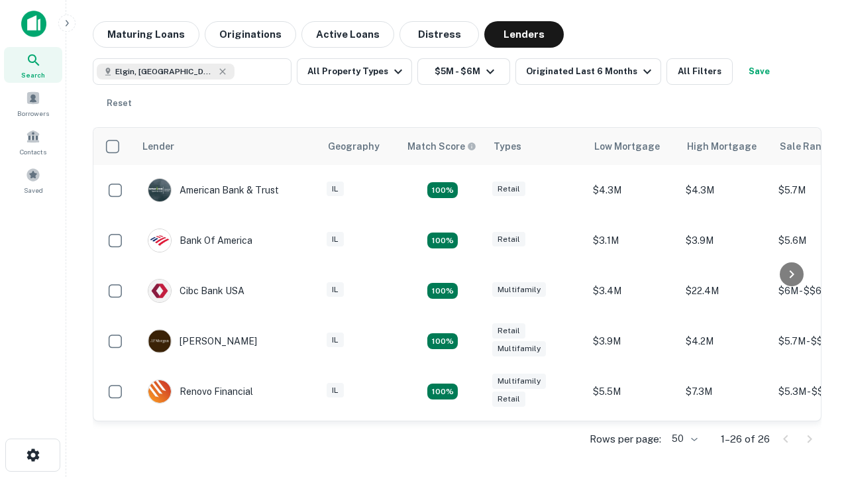 The height and width of the screenshot is (477, 848). What do you see at coordinates (200, 391) in the screenshot?
I see `div: Renovo Financial` at bounding box center [200, 391].